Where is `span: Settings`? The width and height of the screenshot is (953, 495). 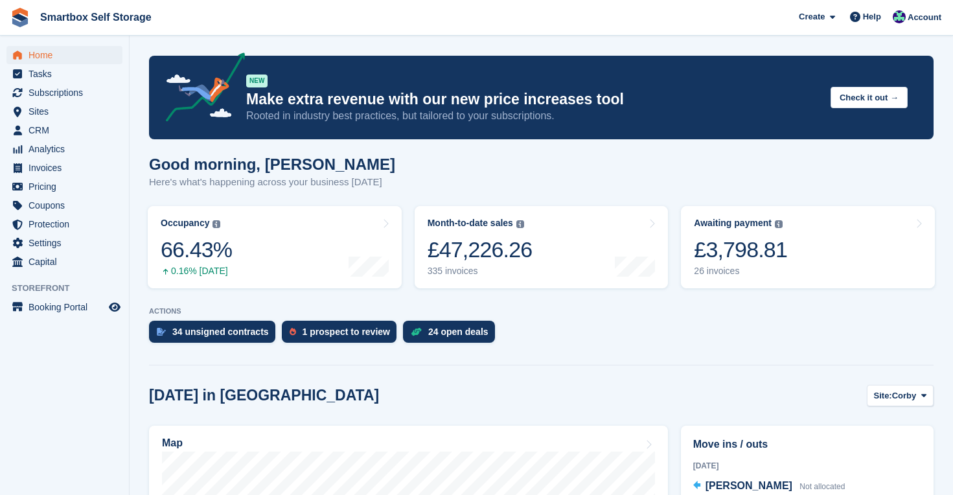
span: Settings is located at coordinates (67, 243).